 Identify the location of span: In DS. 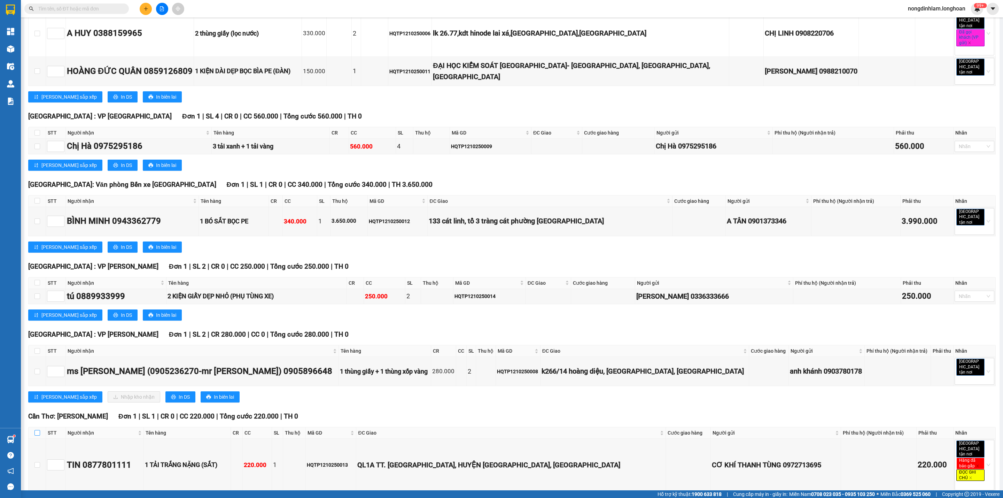
(126, 165).